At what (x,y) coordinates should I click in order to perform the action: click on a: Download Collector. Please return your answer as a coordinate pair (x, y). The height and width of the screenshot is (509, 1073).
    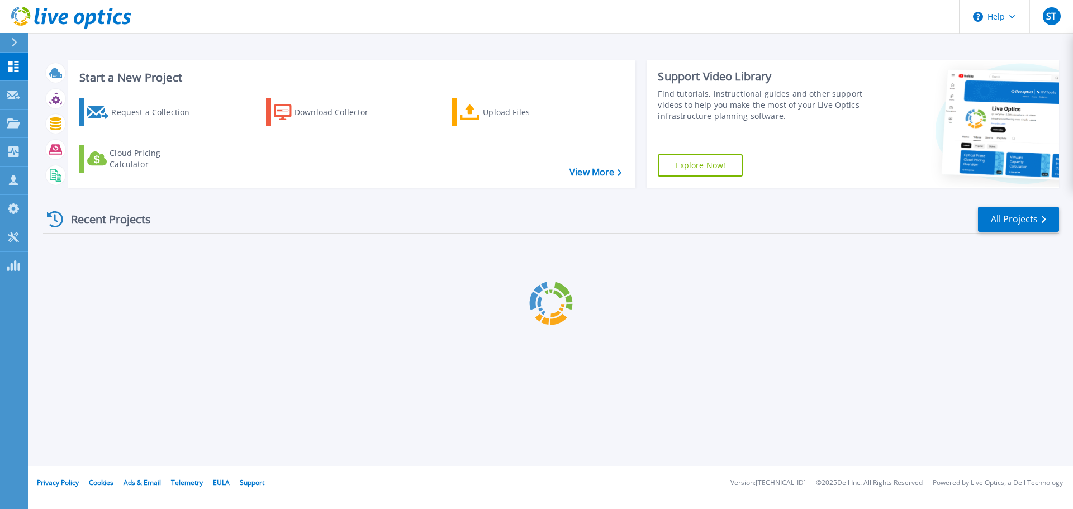
    Looking at the image, I should click on (328, 112).